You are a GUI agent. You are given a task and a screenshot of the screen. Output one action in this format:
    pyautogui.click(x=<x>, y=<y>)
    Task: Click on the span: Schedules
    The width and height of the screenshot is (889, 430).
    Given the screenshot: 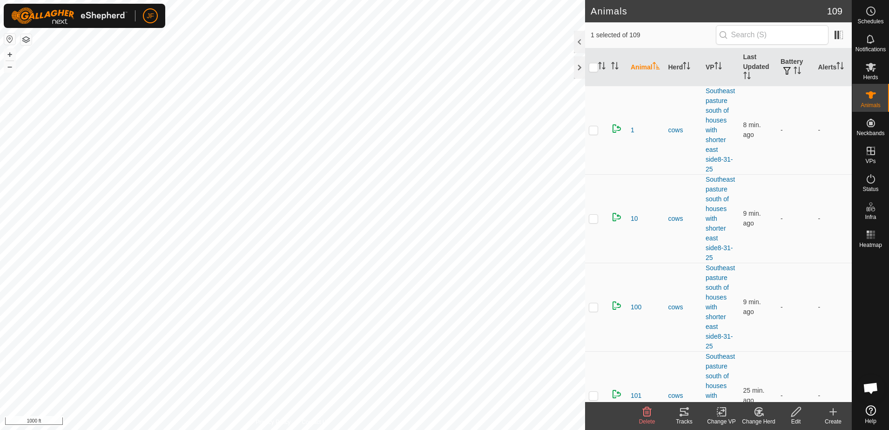 What is the action you would take?
    pyautogui.click(x=870, y=21)
    